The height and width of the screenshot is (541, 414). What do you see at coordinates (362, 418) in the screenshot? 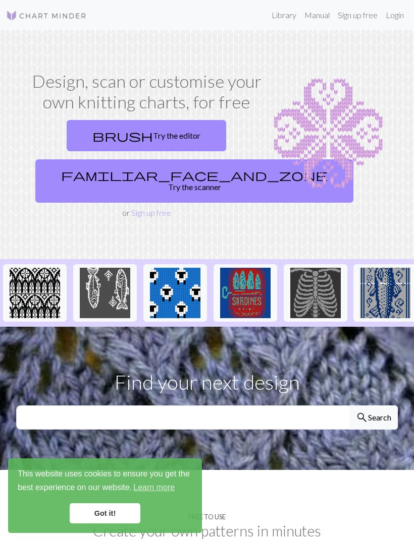
I see `span: search` at bounding box center [362, 418].